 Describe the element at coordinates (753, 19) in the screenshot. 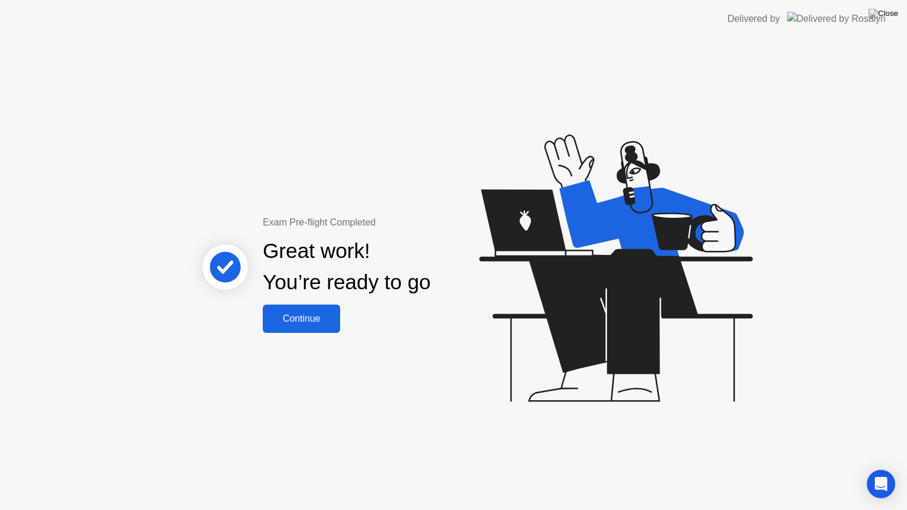

I see `div: Delivered by` at that location.